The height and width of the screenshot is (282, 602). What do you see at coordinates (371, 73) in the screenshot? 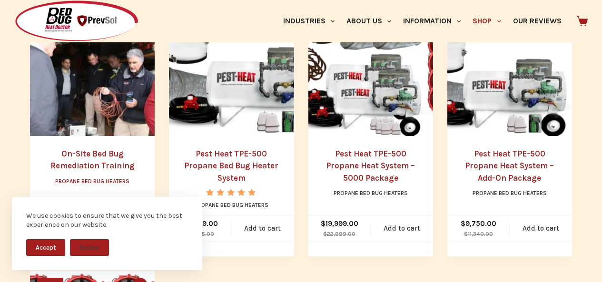
I see `a: Pest Heat TPE-500 Propane Heat System - 5000 Package` at bounding box center [371, 73].